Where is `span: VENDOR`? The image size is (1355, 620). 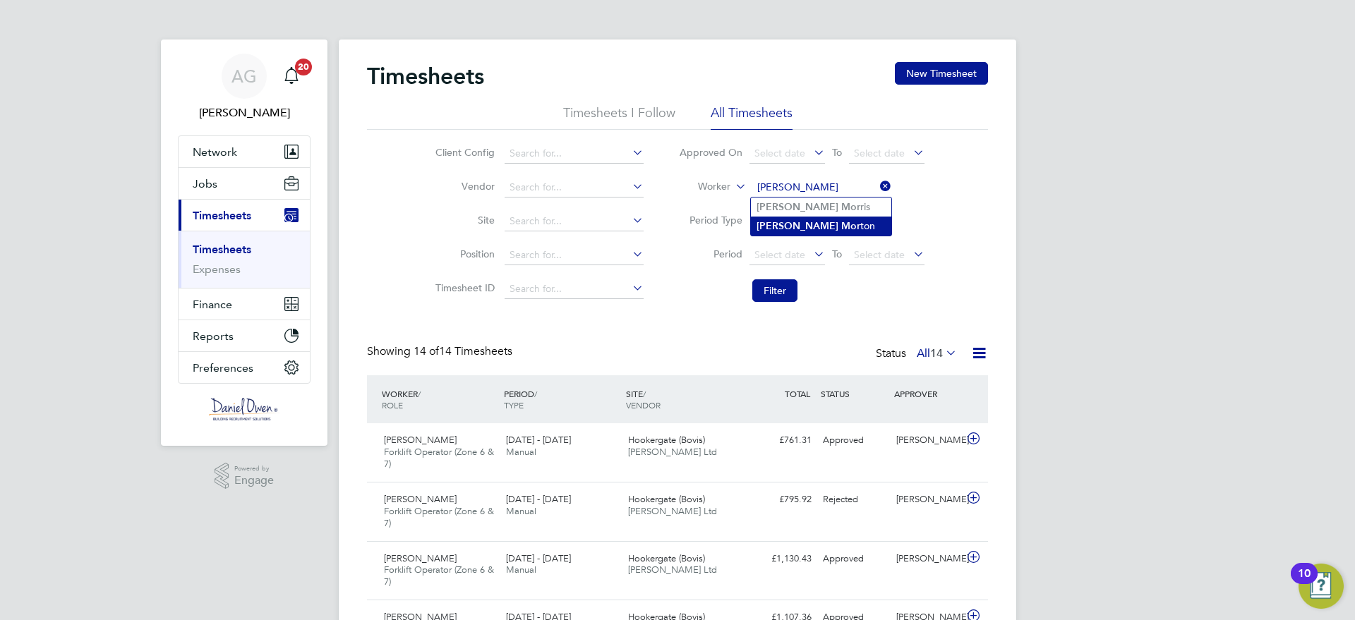
span: VENDOR is located at coordinates (643, 405).